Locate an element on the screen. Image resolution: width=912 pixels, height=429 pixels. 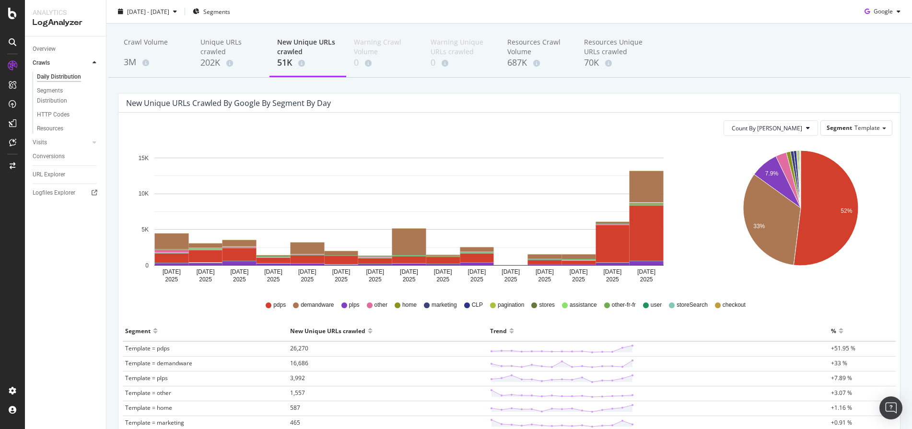
span: pagination is located at coordinates (511, 305).